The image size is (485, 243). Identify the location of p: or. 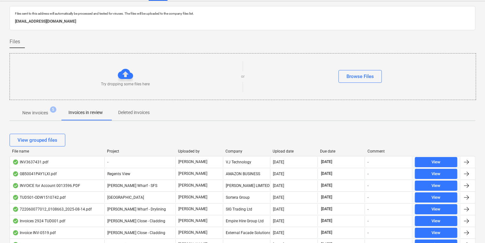
(243, 76).